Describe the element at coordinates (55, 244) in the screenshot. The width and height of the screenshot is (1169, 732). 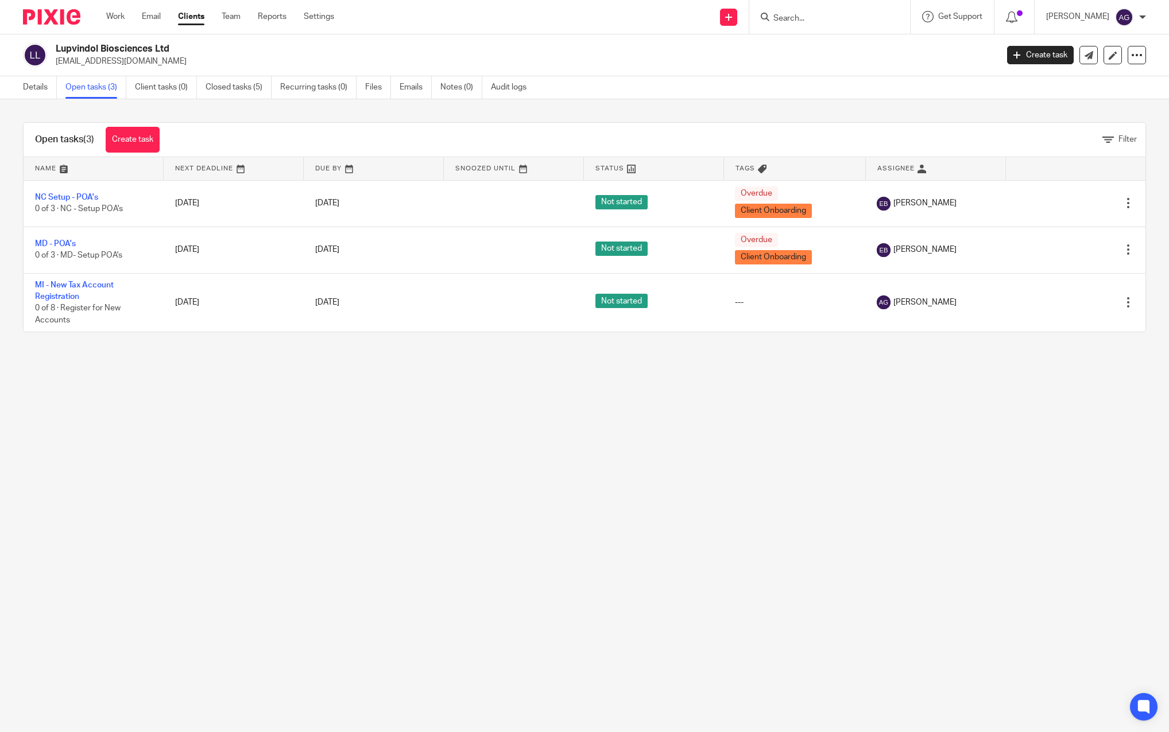
I see `a: MD - POA's` at that location.